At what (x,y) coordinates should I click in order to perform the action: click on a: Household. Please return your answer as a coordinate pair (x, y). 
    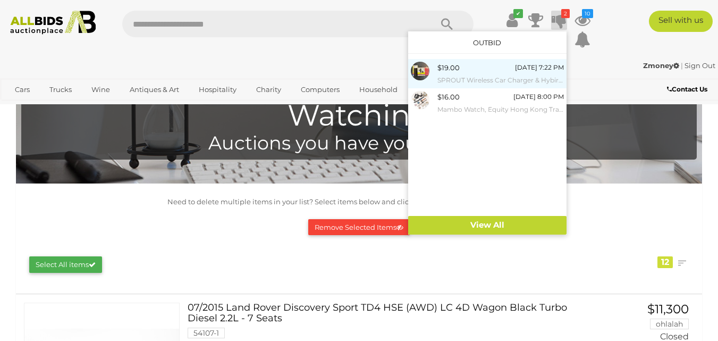
    Looking at the image, I should click on (378, 89).